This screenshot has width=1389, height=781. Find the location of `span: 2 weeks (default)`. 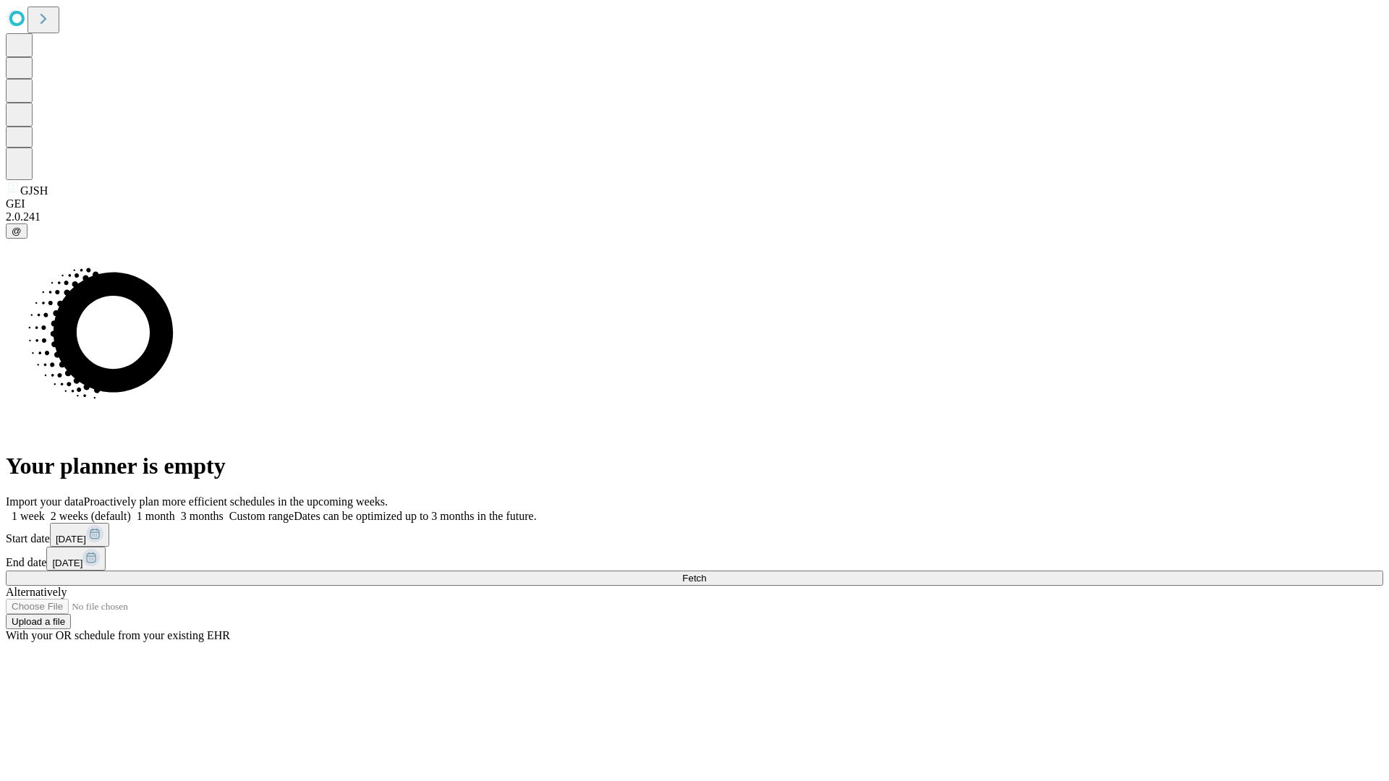

span: 2 weeks (default) is located at coordinates (90, 516).